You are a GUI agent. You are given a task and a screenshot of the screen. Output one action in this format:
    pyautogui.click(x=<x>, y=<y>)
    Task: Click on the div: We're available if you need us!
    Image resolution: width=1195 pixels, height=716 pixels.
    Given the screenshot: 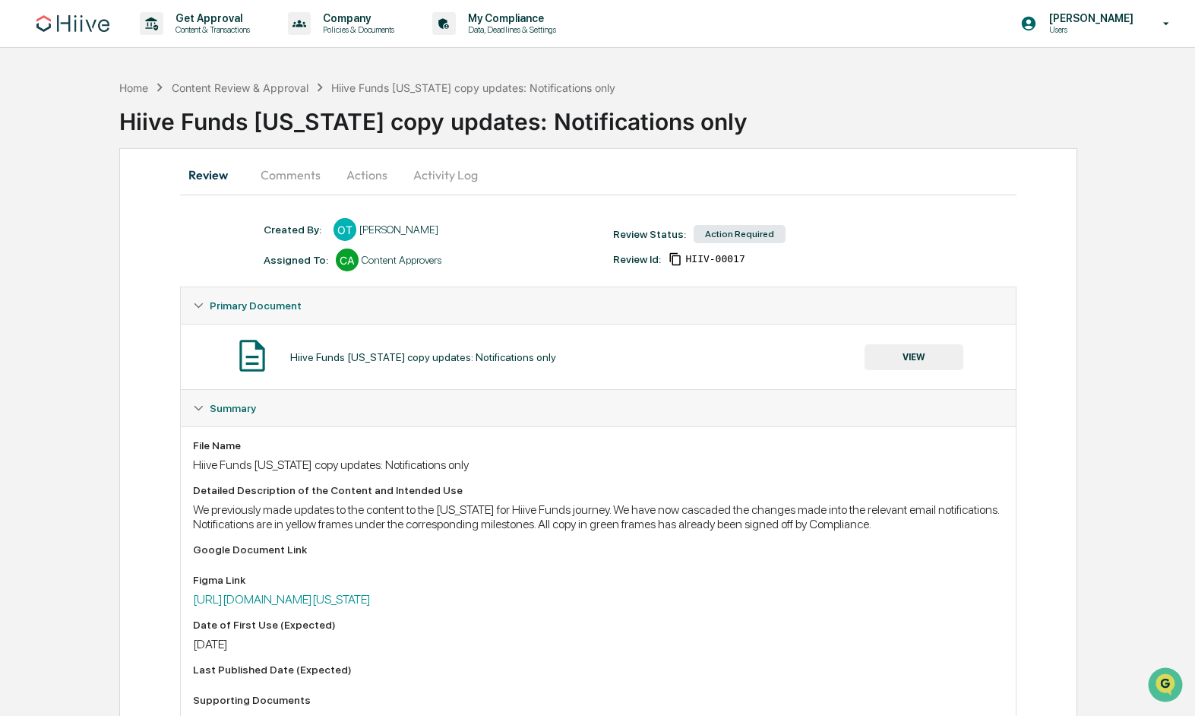 What is the action you would take?
    pyautogui.click(x=122, y=138)
    